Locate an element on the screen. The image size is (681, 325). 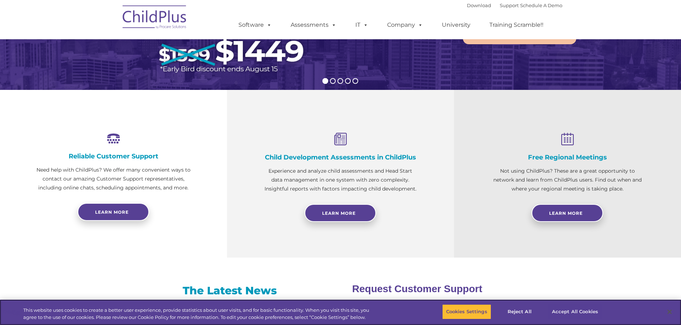
div: This website uses cookies to create a better user experience, provide statistics about user visit... is located at coordinates (199, 314).